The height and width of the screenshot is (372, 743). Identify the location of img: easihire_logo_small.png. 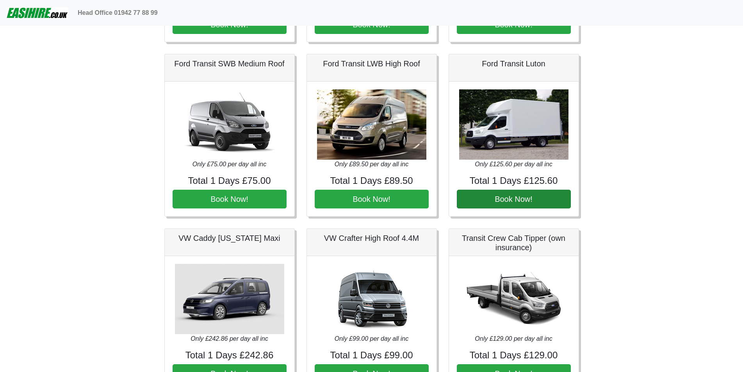
(37, 13).